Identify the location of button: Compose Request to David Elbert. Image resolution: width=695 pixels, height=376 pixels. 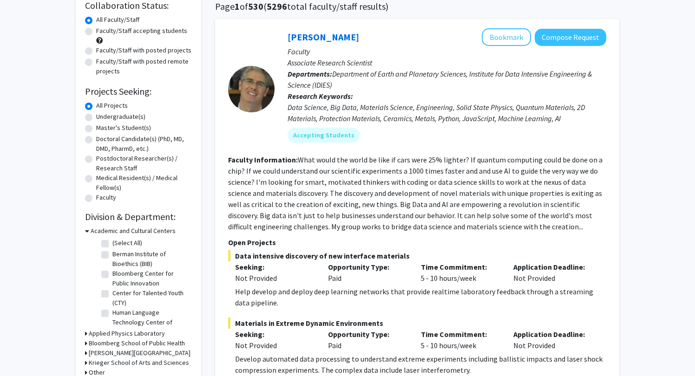
(570, 37).